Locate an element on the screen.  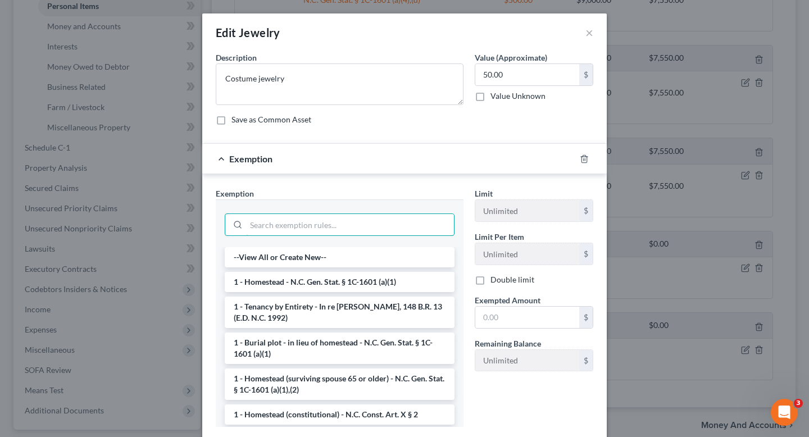
label: Remaining Balance is located at coordinates (508, 343).